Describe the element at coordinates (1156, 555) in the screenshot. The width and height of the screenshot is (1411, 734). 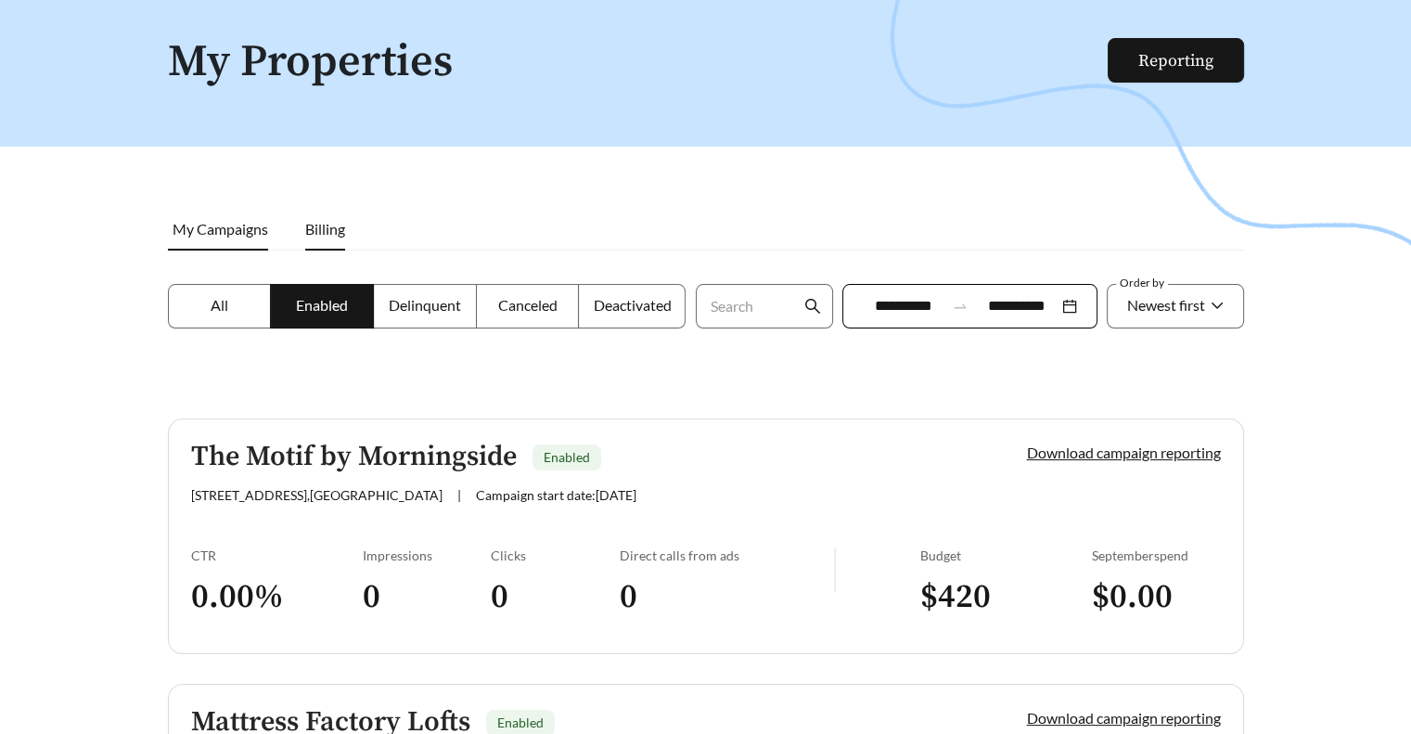
I see `div: September spend` at that location.